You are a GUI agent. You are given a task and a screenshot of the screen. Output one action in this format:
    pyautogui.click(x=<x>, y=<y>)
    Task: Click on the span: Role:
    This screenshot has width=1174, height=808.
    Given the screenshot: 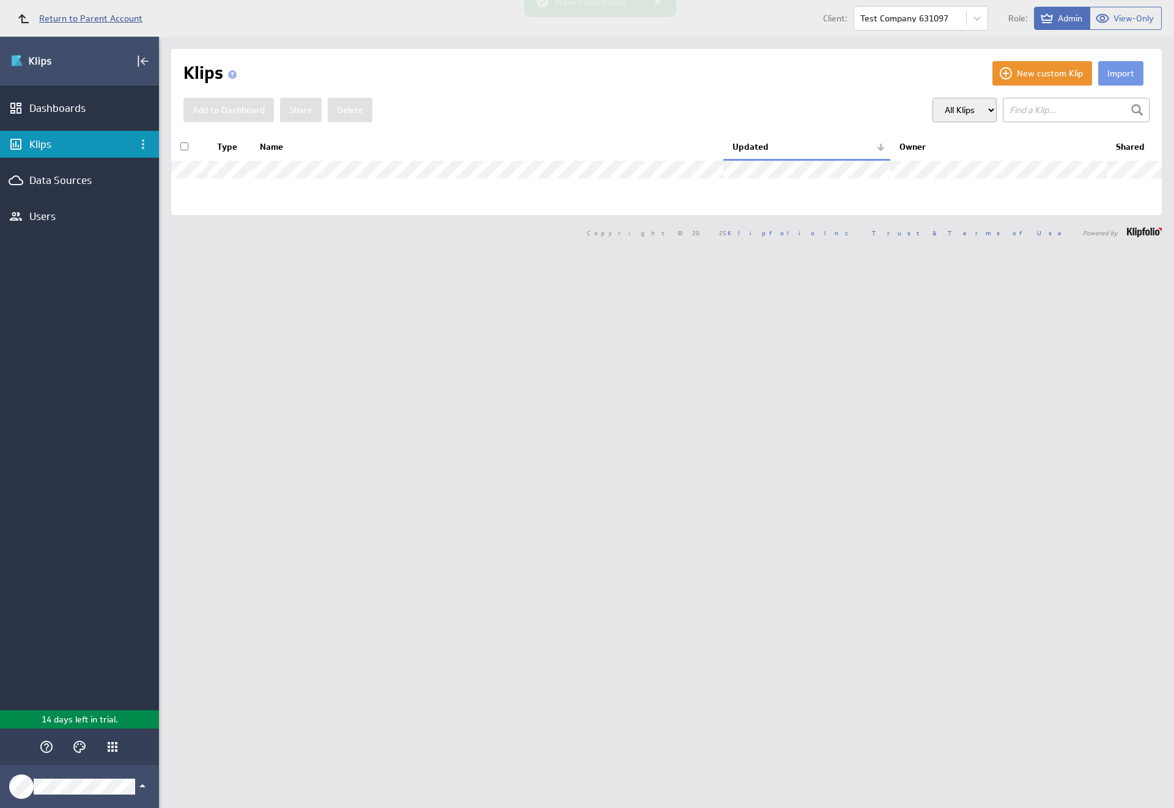 What is the action you would take?
    pyautogui.click(x=1018, y=18)
    